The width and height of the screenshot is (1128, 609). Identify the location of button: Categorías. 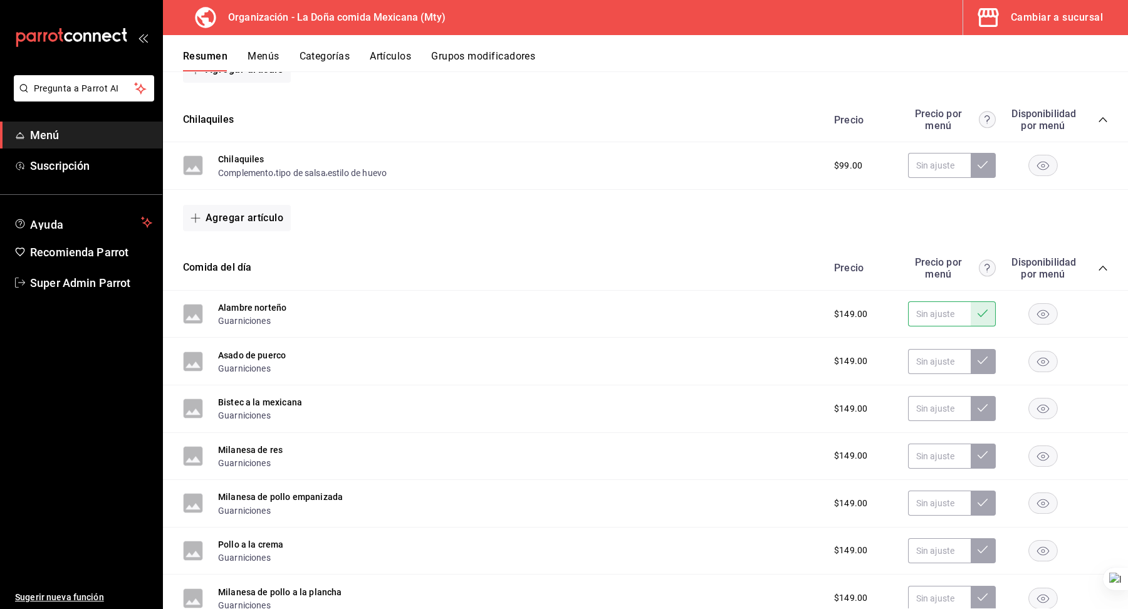
(324, 61).